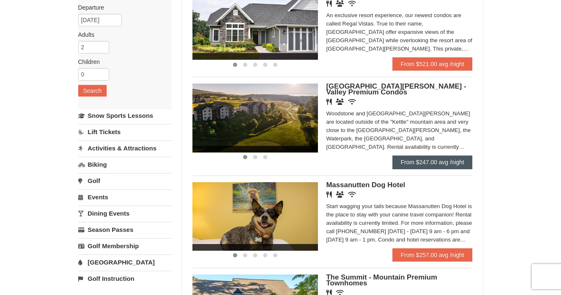 The image size is (561, 295). Describe the element at coordinates (125, 213) in the screenshot. I see `a: Dining Events` at that location.